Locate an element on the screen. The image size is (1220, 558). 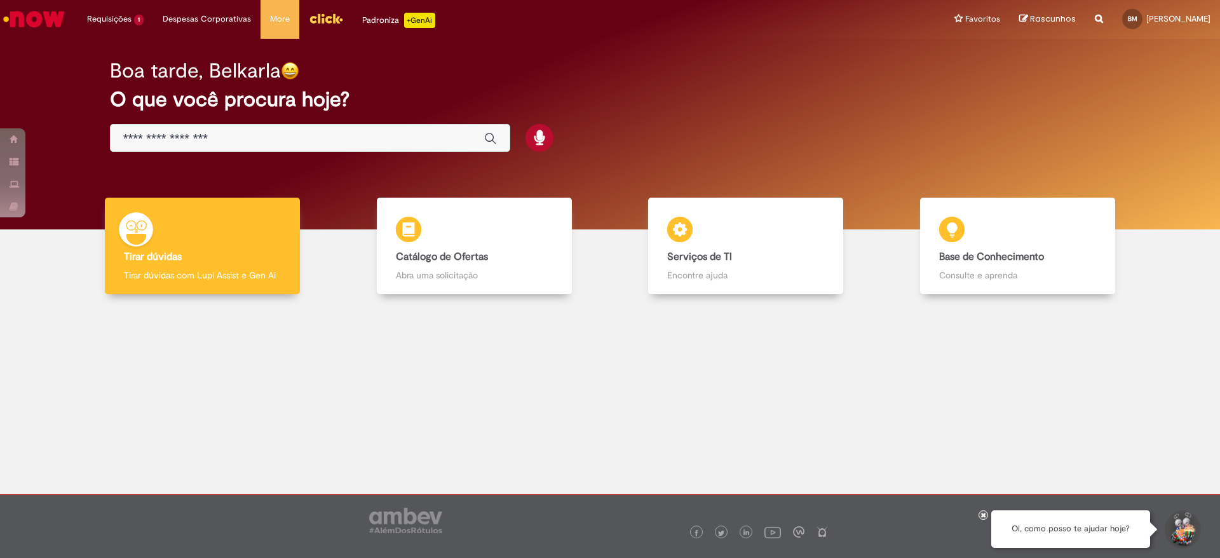
img: logo_footer_workplace.png is located at coordinates (799, 532).